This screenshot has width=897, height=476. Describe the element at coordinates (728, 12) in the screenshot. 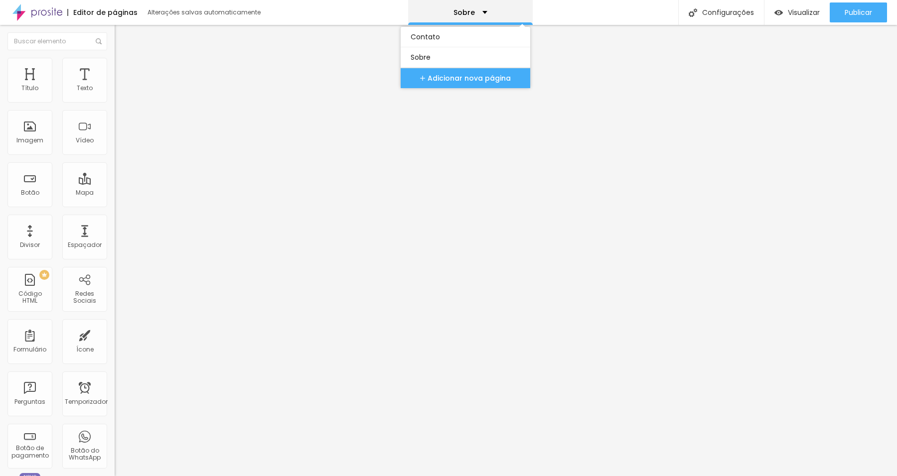

I see `font: Configurações` at that location.